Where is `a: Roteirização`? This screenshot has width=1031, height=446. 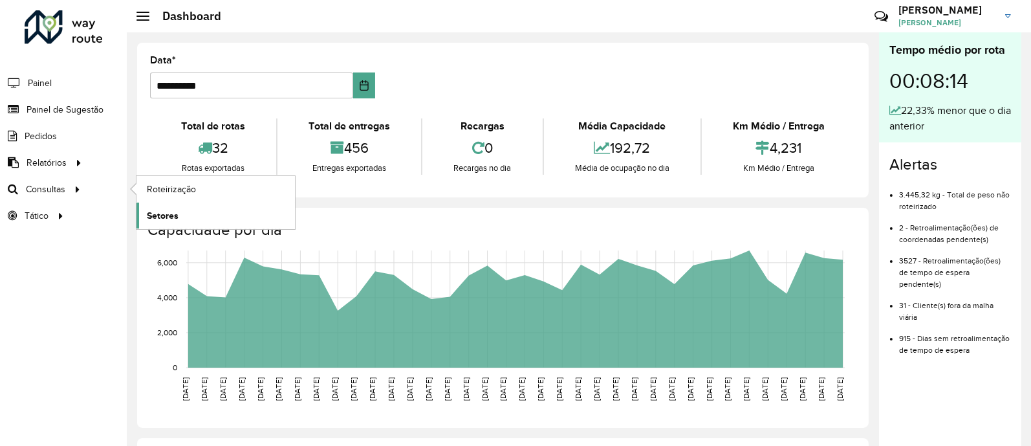 a: Roteirização is located at coordinates (215, 189).